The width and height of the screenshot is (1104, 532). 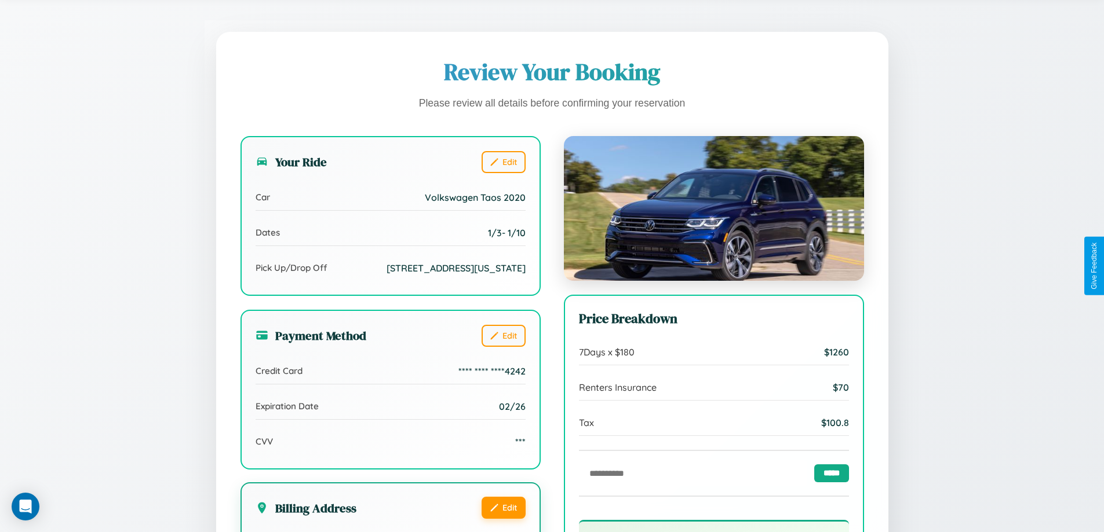 What do you see at coordinates (287, 406) in the screenshot?
I see `span: Expiration Date` at bounding box center [287, 406].